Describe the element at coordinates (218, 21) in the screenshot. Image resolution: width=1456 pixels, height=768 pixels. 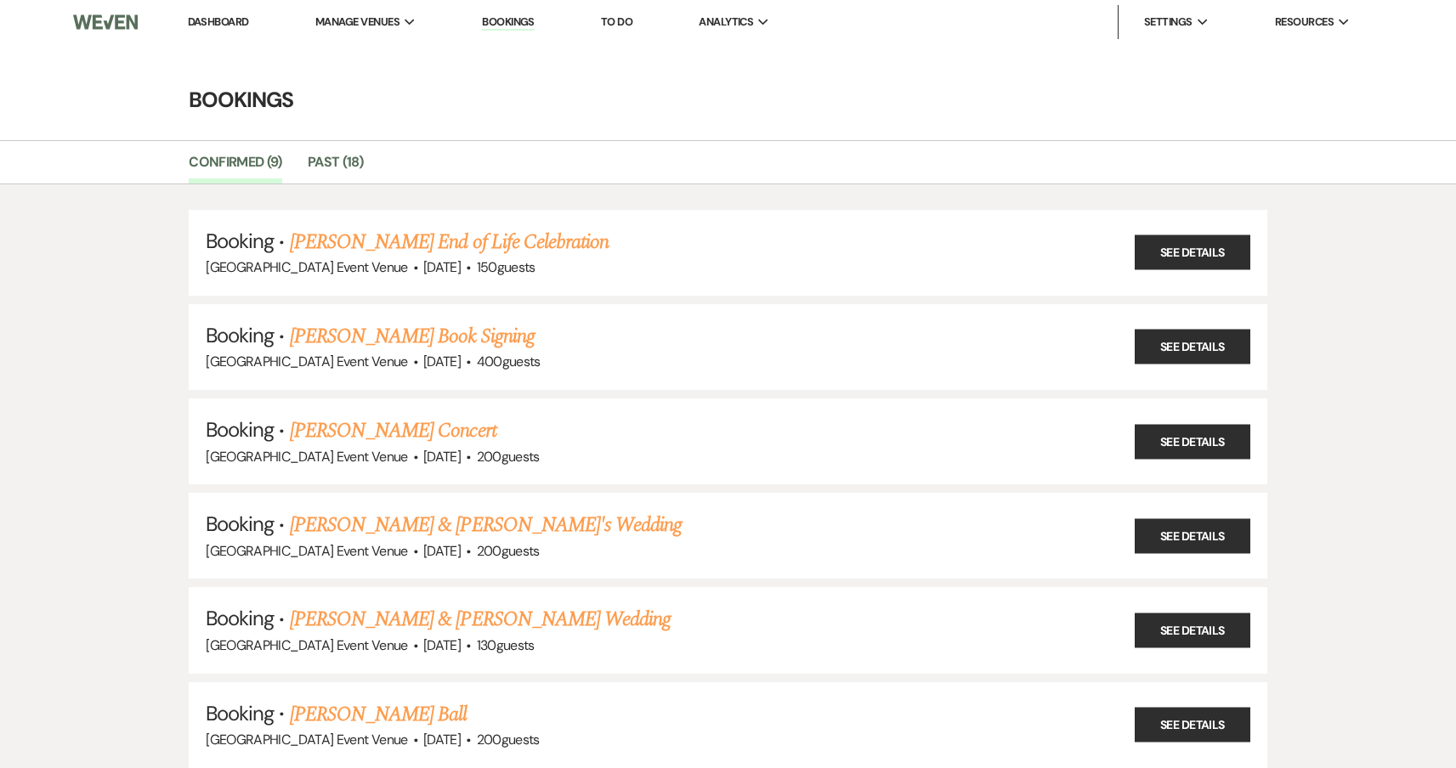
I see `a: Dashboard` at that location.